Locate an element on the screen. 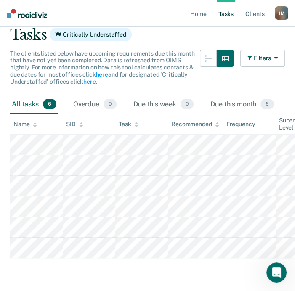  button: Filters is located at coordinates (263, 59).